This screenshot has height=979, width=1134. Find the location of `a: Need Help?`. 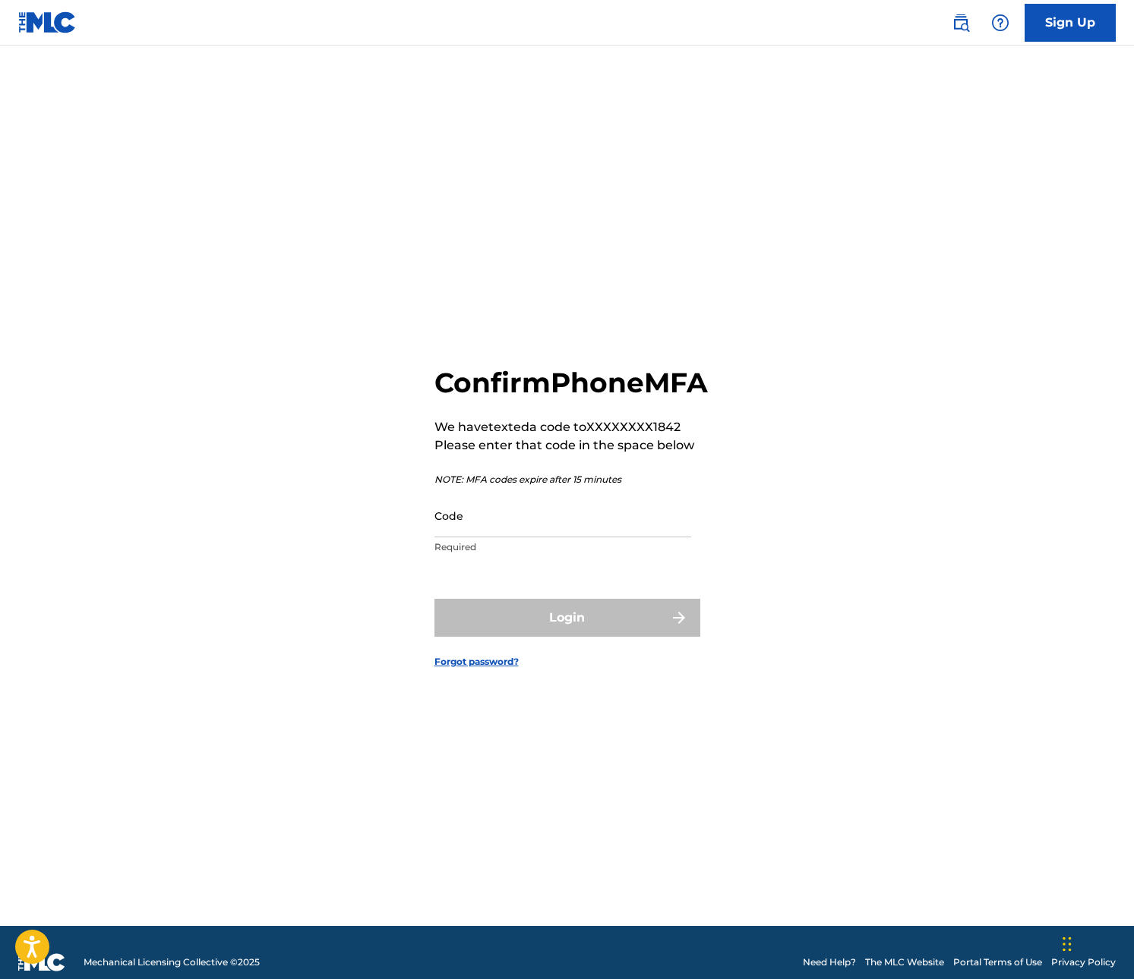

a: Need Help? is located at coordinates (829, 963).